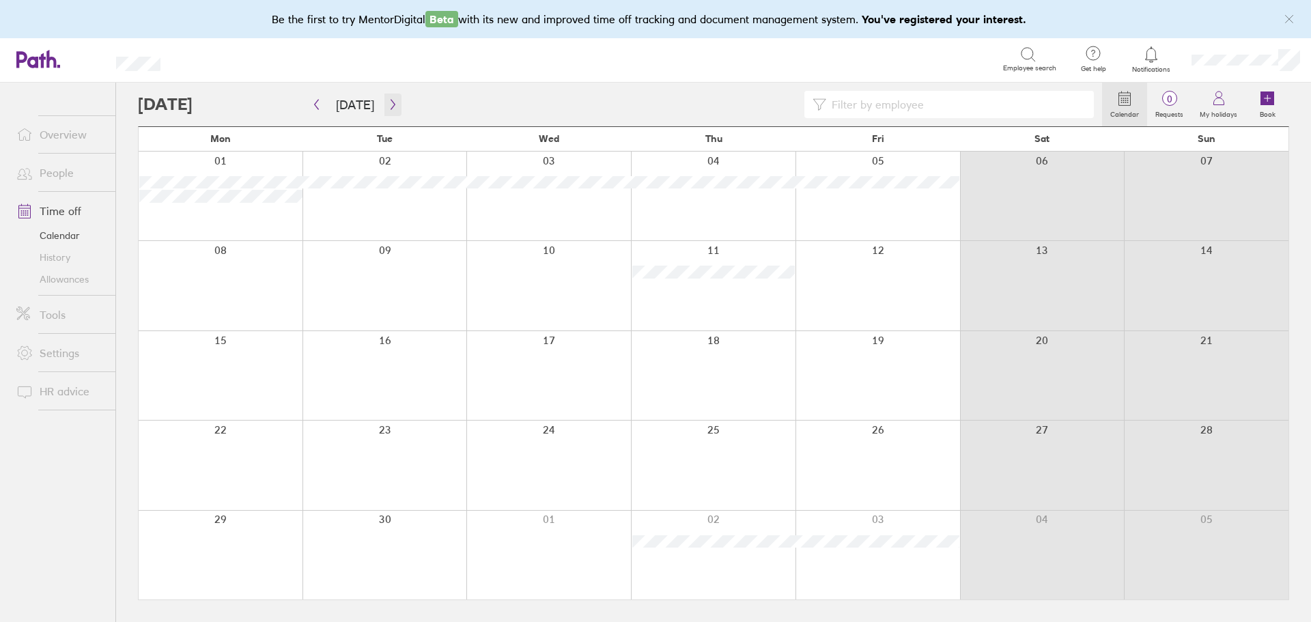 The height and width of the screenshot is (622, 1311). What do you see at coordinates (1169, 99) in the screenshot?
I see `span: 0` at bounding box center [1169, 99].